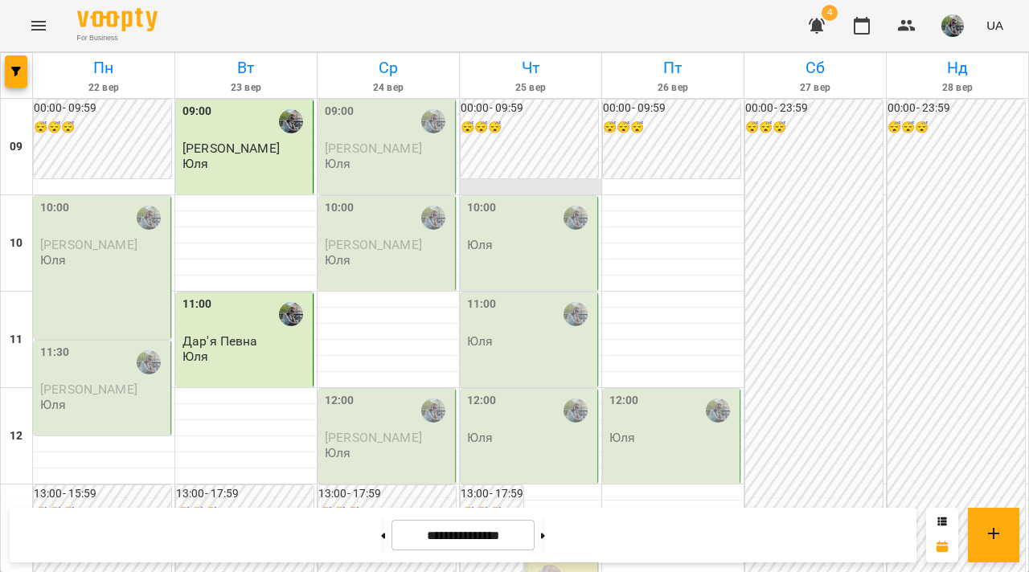  Describe the element at coordinates (102, 494) in the screenshot. I see `h6: 13:00 - 15:59` at that location.